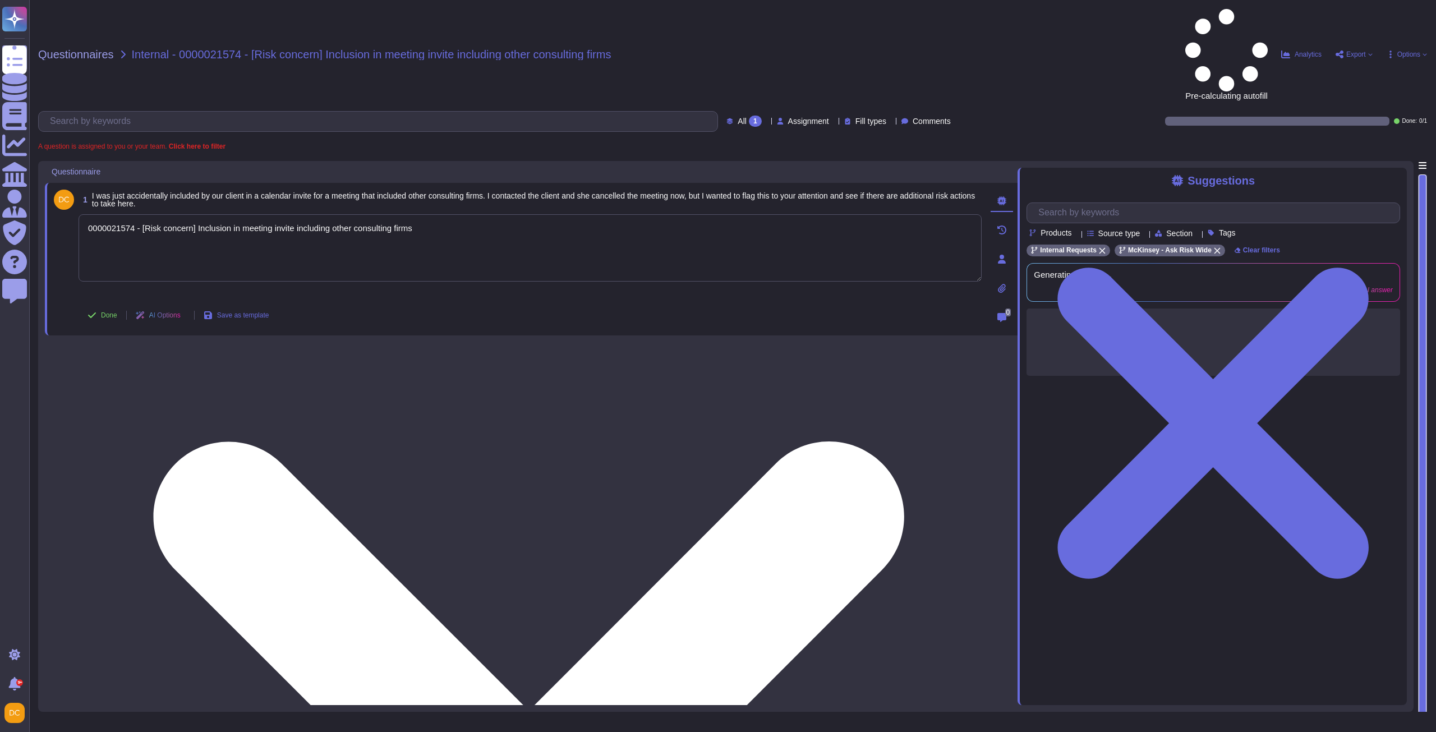 The height and width of the screenshot is (732, 1436). What do you see at coordinates (742, 121) in the screenshot?
I see `span: All` at bounding box center [742, 121].